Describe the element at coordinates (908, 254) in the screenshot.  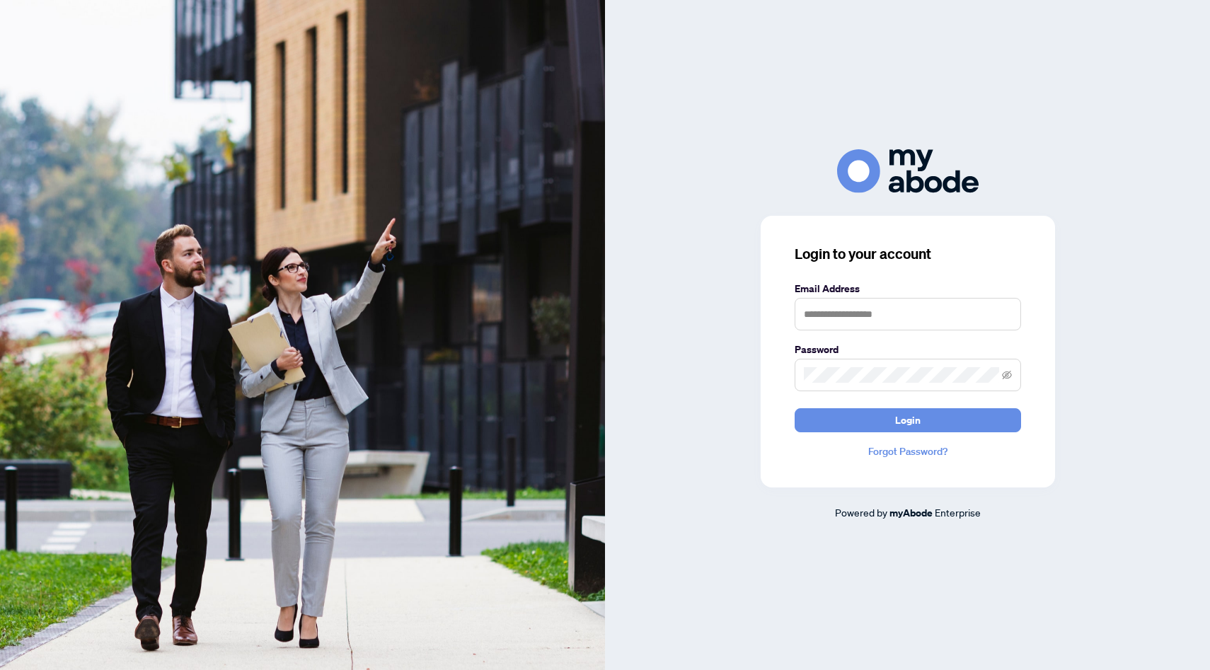
I see `h3: Login to your account` at that location.